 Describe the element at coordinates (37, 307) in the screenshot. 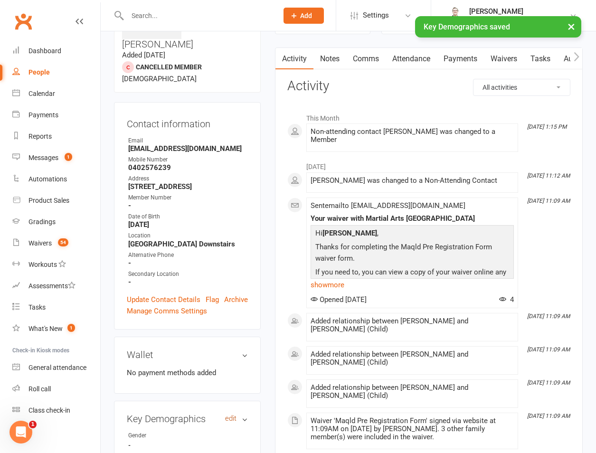

I see `div: Tasks` at that location.